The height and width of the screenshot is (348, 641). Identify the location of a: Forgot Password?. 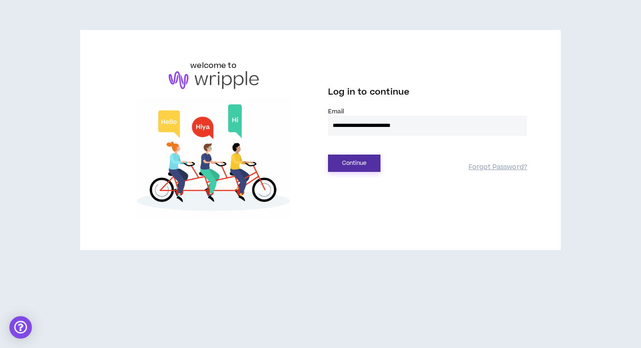
(497, 167).